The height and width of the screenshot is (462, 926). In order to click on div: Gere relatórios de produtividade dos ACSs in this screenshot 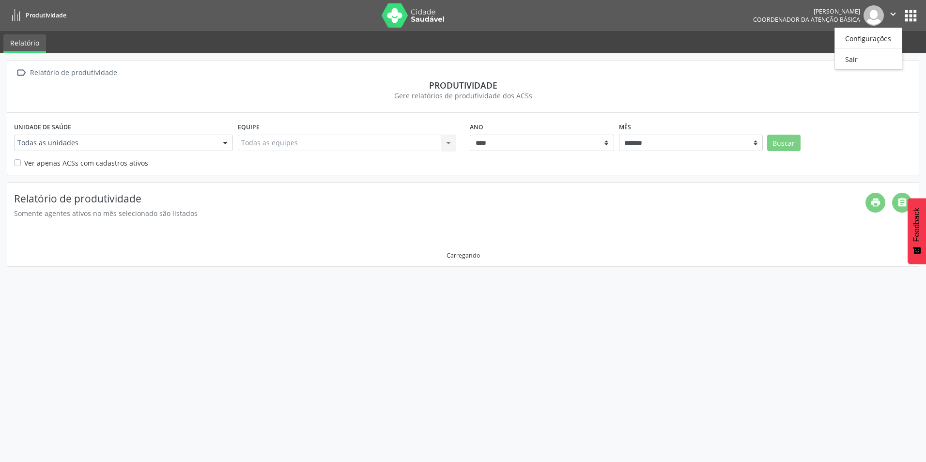, I will do `click(463, 95)`.